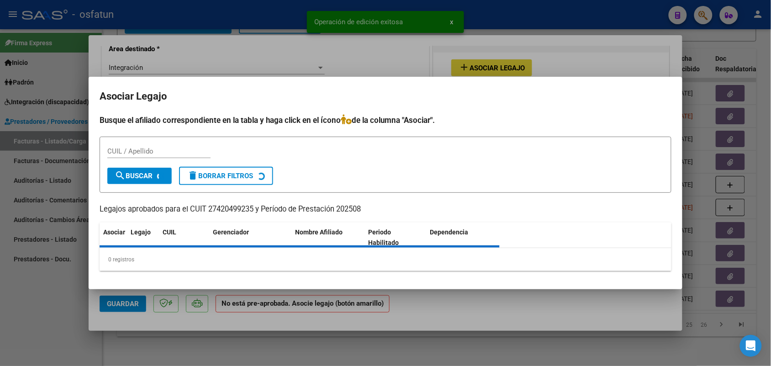 The width and height of the screenshot is (771, 366). I want to click on datatable-header-cell: Asociar, so click(113, 238).